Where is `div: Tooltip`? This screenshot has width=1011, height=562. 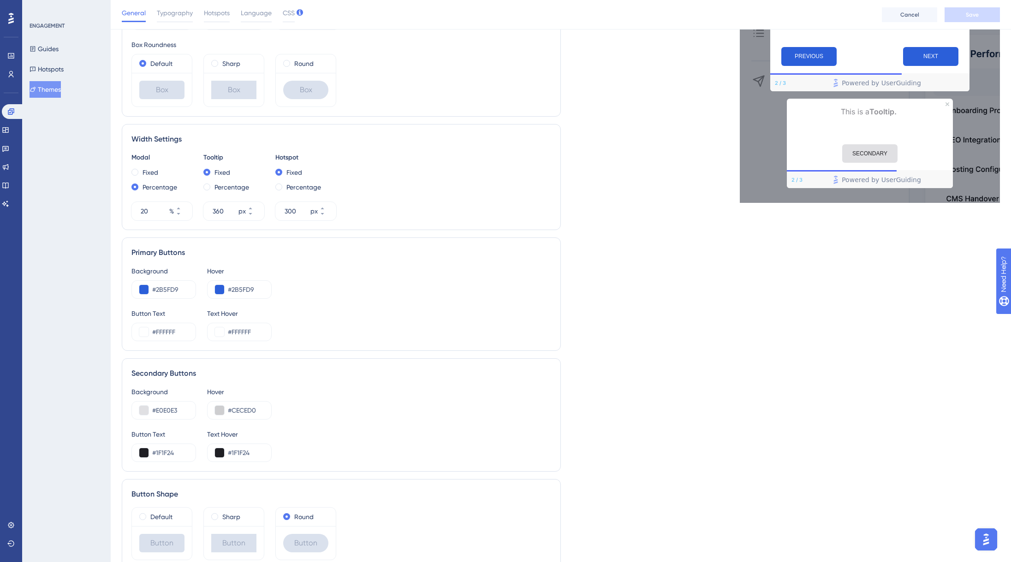 div: Tooltip is located at coordinates (234, 158).